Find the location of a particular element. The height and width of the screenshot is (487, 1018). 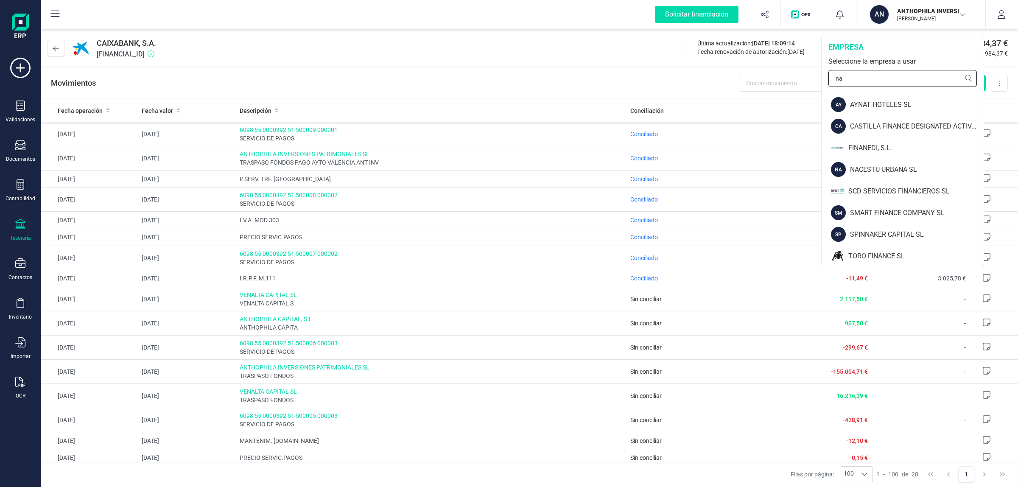

span: 100 is located at coordinates (849, 474).